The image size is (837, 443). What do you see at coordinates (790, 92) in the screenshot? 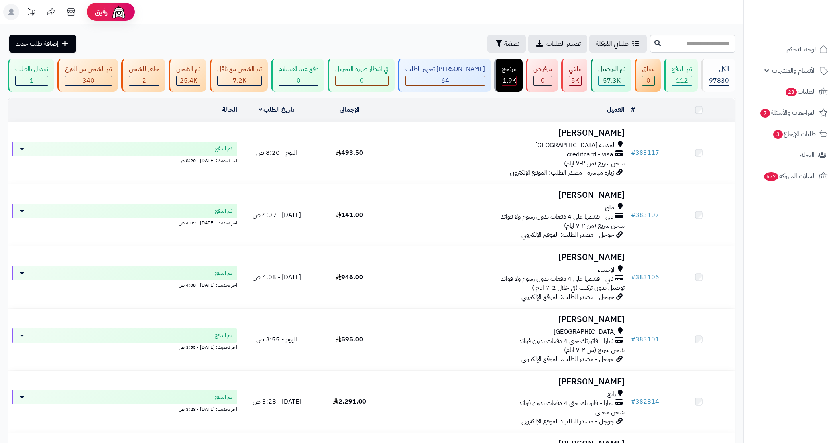
I see `a: الطلبات23` at bounding box center [790, 92].